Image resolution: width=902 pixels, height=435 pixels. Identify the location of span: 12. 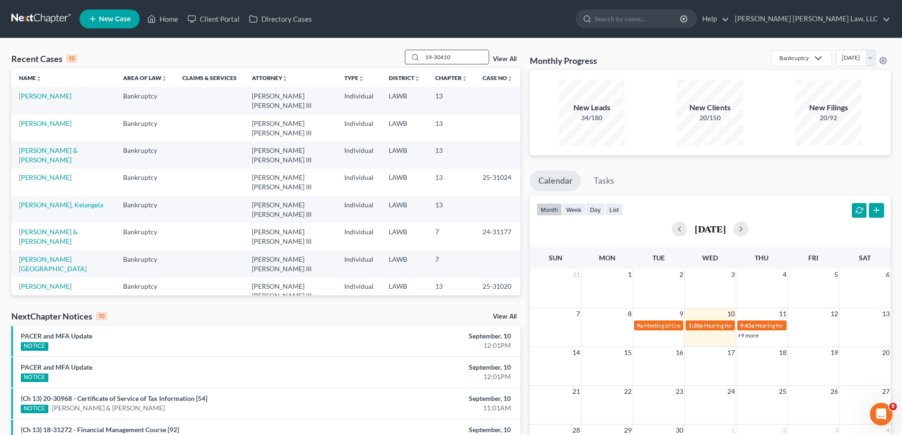
(834, 314).